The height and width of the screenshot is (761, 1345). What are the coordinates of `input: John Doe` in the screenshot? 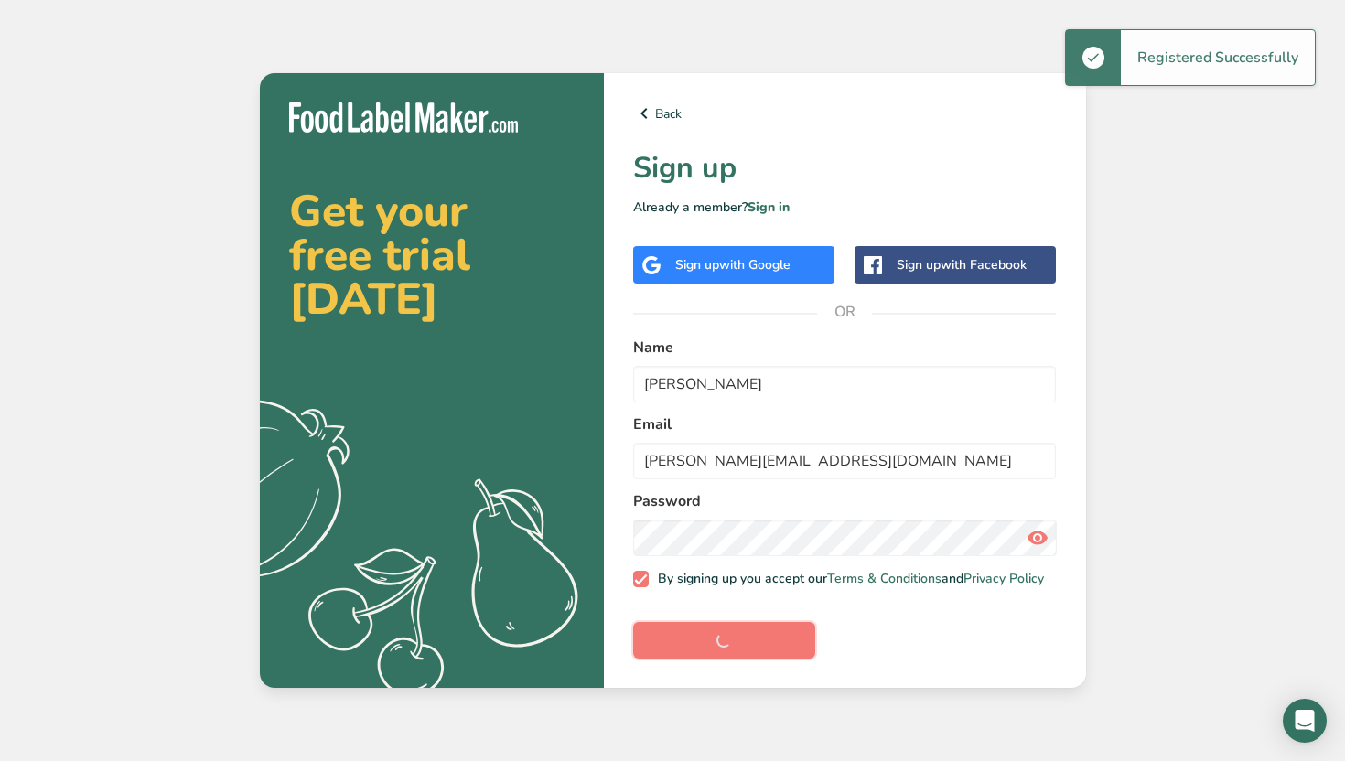 It's located at (845, 384).